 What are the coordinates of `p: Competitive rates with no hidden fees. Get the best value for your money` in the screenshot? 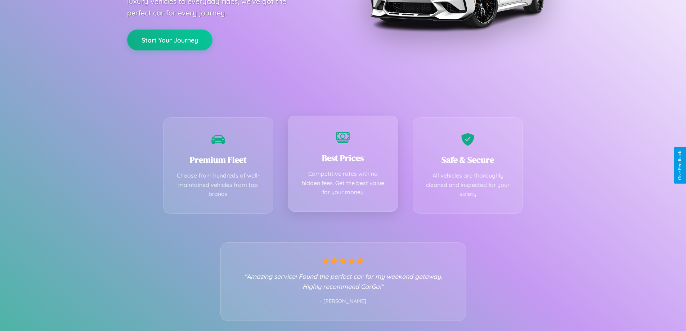 It's located at (343, 183).